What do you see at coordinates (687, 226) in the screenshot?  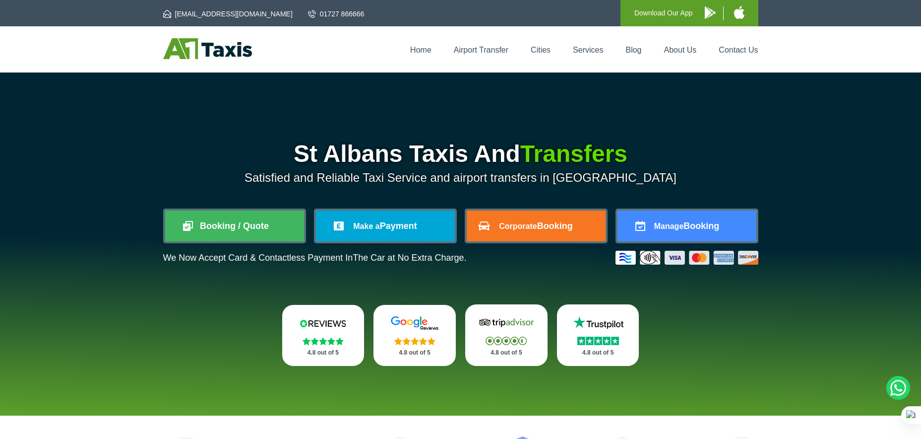 I see `a: ManageBooking` at bounding box center [687, 226].